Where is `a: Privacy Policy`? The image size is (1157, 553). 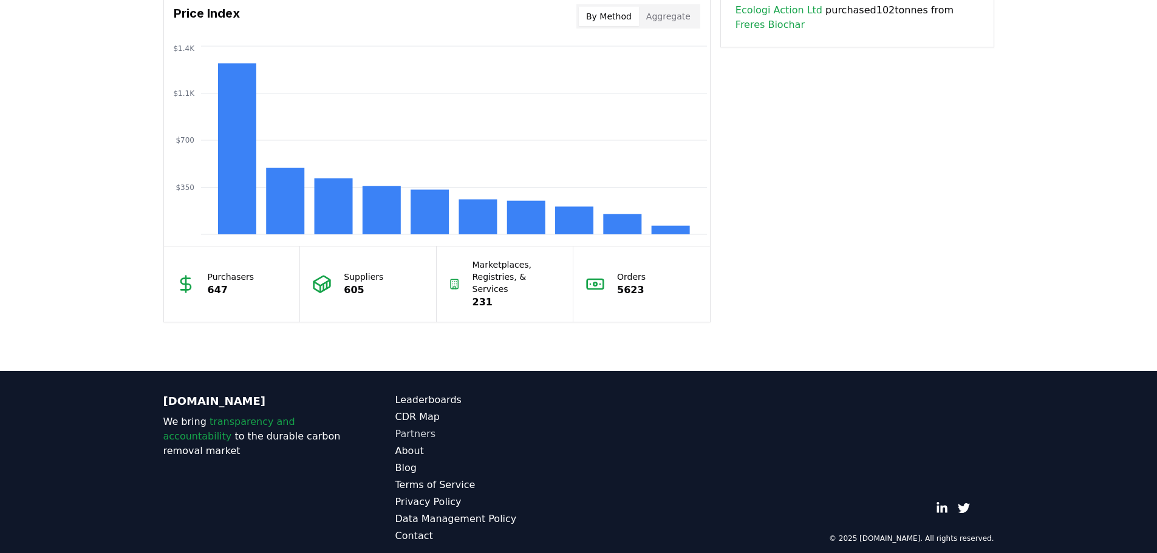 a: Privacy Policy is located at coordinates (487, 502).